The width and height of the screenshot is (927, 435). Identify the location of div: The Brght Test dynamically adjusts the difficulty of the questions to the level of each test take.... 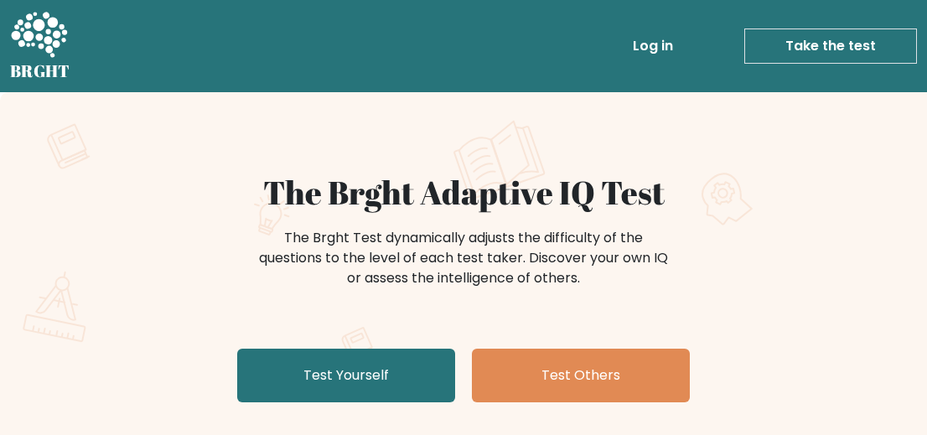
(464, 258).